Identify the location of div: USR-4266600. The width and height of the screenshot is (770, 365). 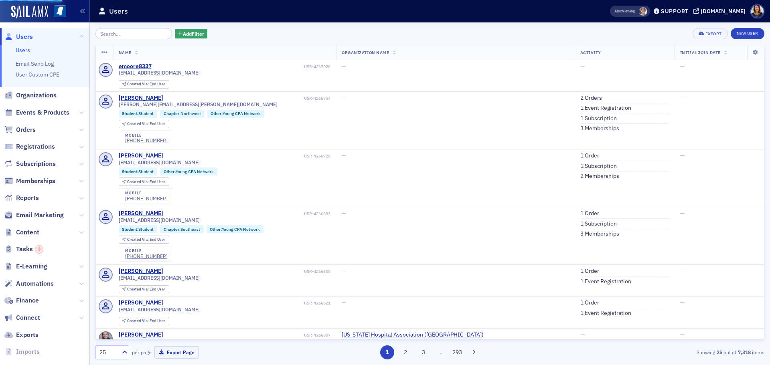
(247, 271).